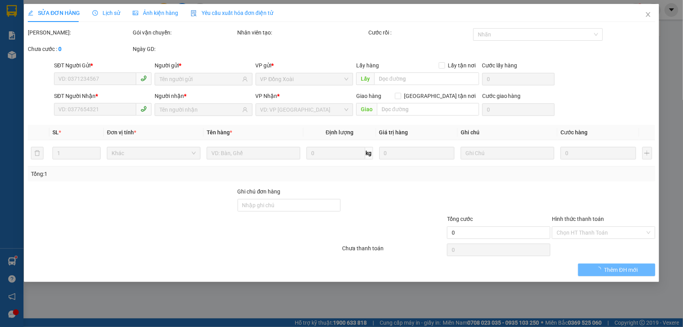  What do you see at coordinates (500, 65) in the screenshot?
I see `label: Cước lấy hàng` at bounding box center [500, 65].